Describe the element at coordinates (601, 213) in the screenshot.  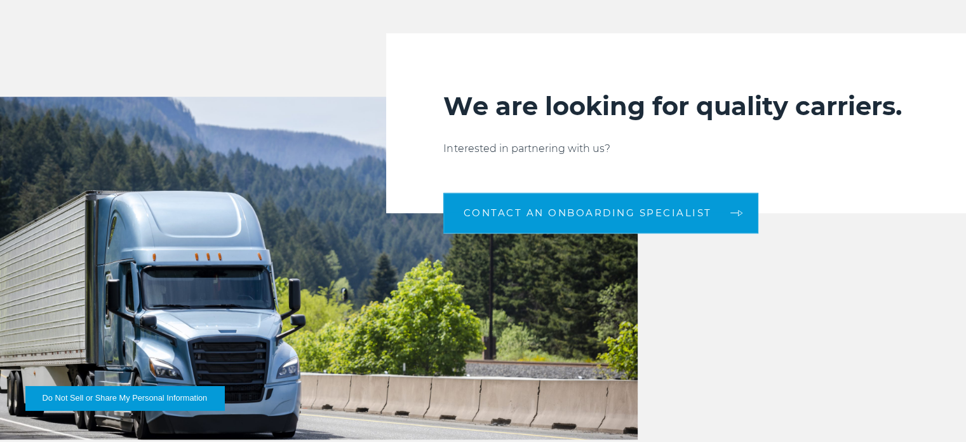
I see `a: CONTACT AN ONBOARDING SPECIALIST arrow arrow` at that location.